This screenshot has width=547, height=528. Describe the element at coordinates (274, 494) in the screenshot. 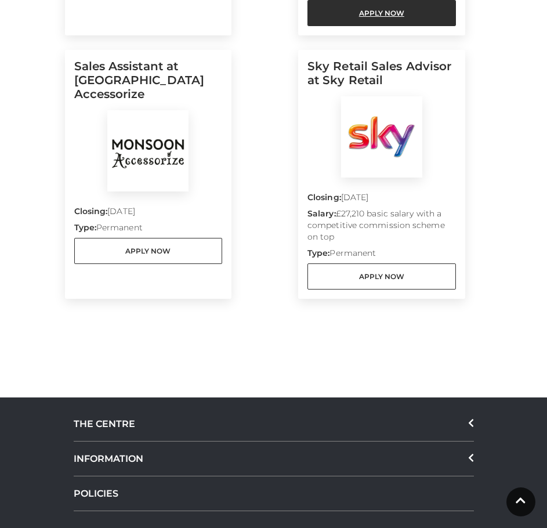

I see `a: POLICIES` at that location.